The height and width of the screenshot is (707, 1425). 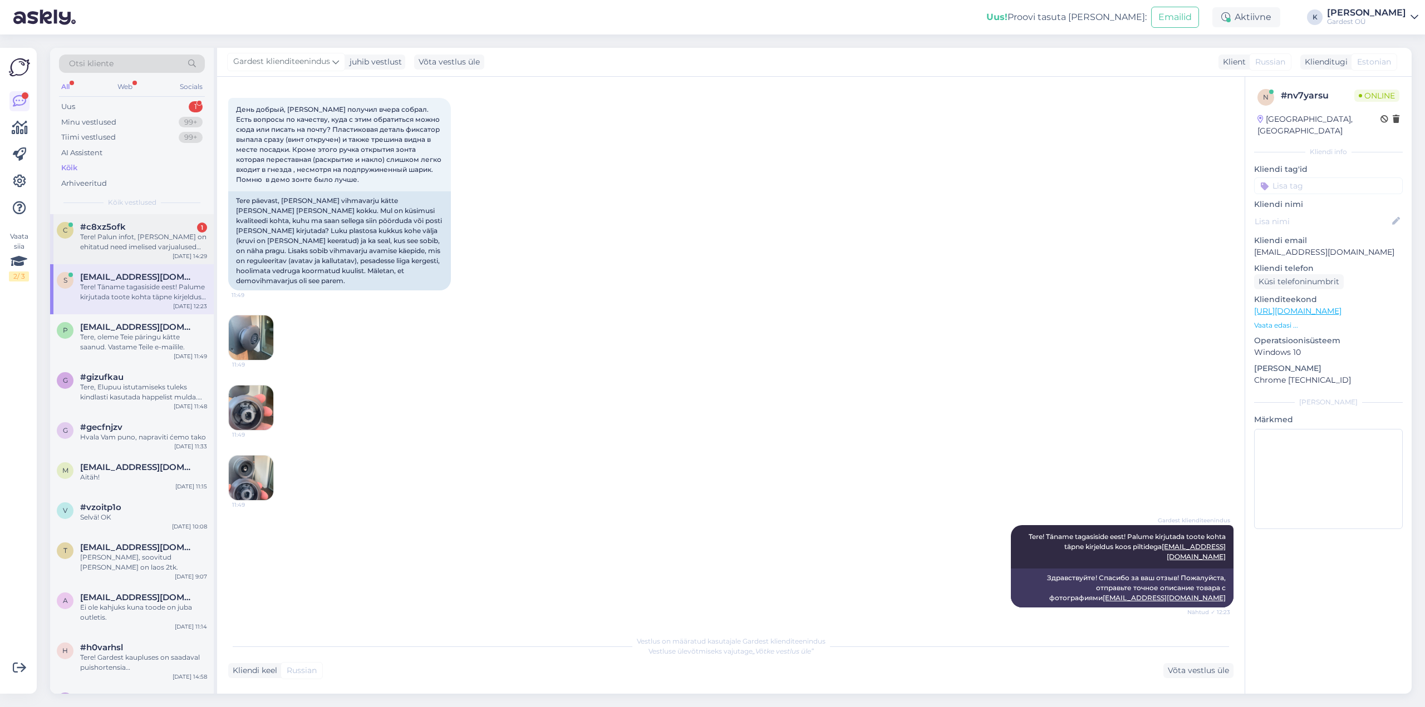 What do you see at coordinates (1322, 222) in the screenshot?
I see `input: Lisa nimi` at bounding box center [1322, 222].